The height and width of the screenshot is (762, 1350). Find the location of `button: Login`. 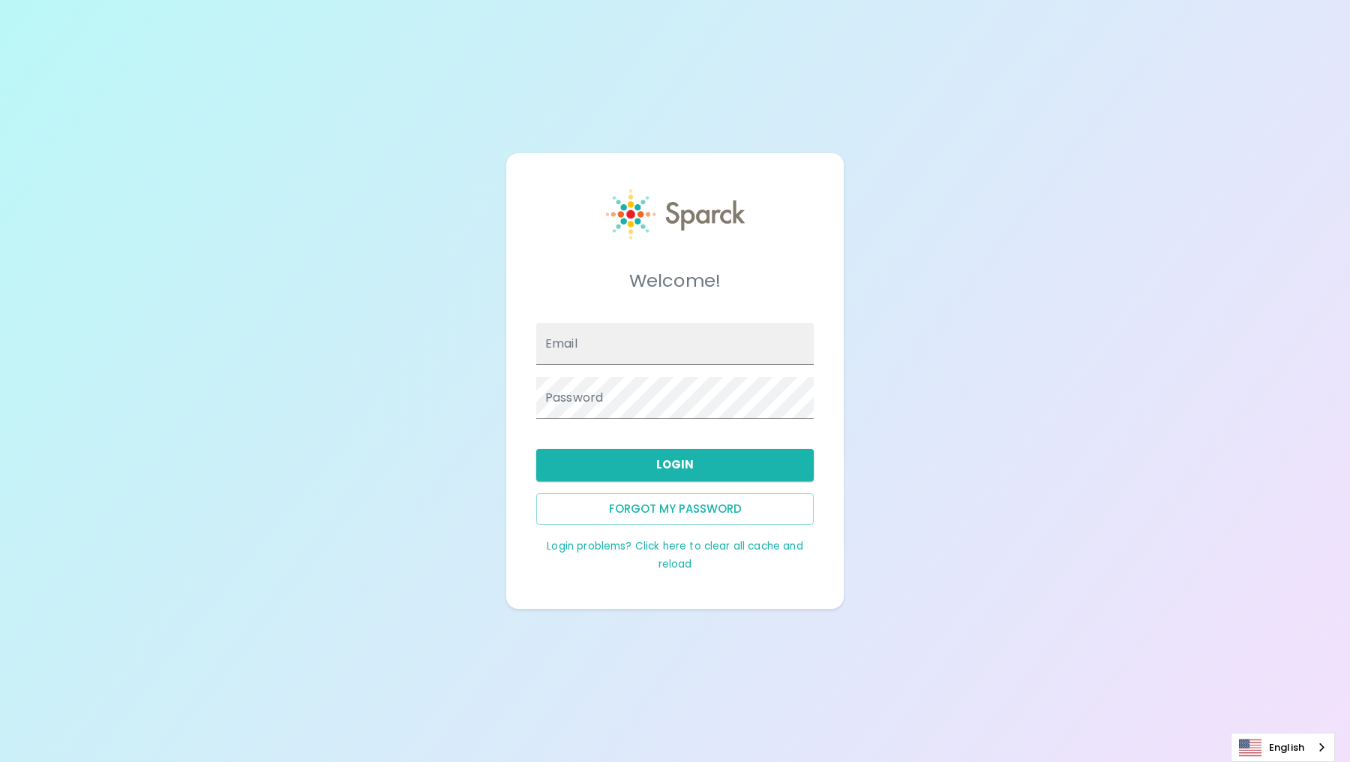

button: Login is located at coordinates (675, 464).